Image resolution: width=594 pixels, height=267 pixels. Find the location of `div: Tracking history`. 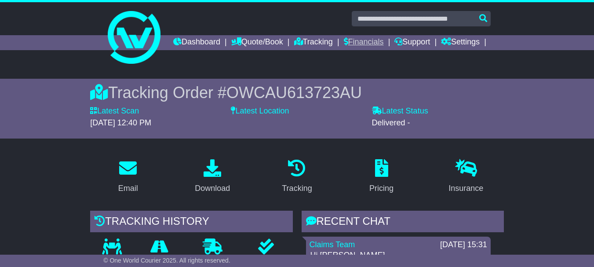

div: Tracking history is located at coordinates (191, 223).